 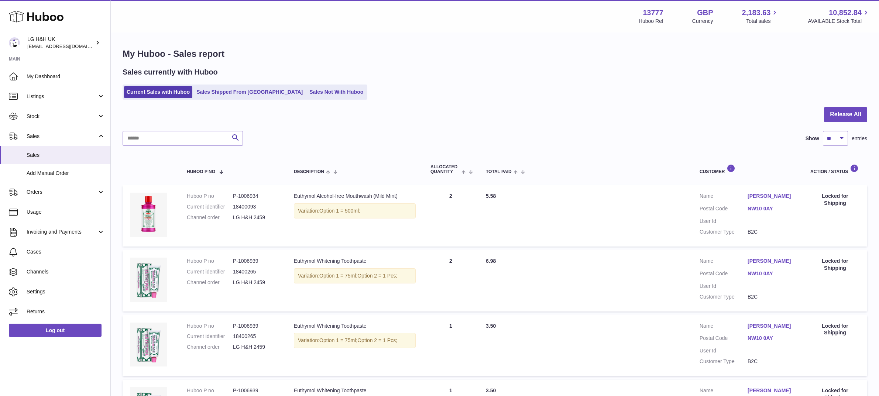 I want to click on span: Add Manual Order, so click(x=66, y=173).